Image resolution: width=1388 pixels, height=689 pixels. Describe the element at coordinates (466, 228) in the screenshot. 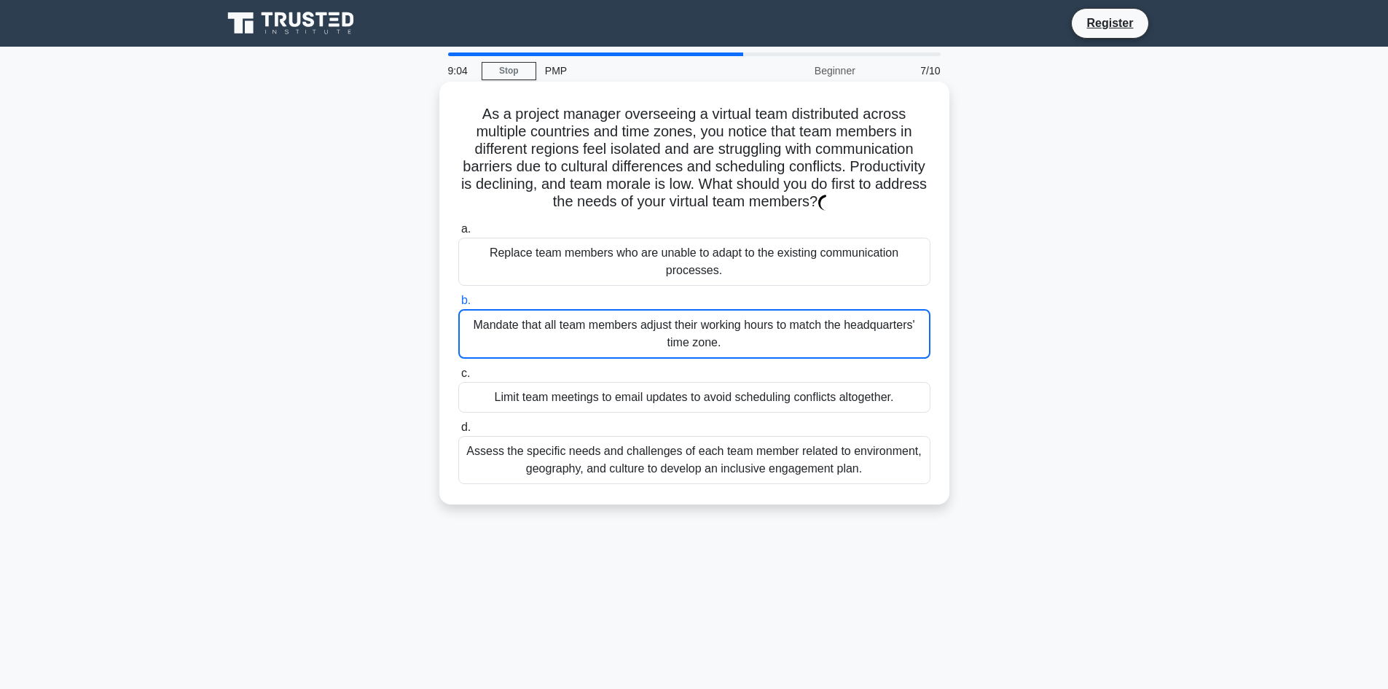

I see `span: a.` at that location.